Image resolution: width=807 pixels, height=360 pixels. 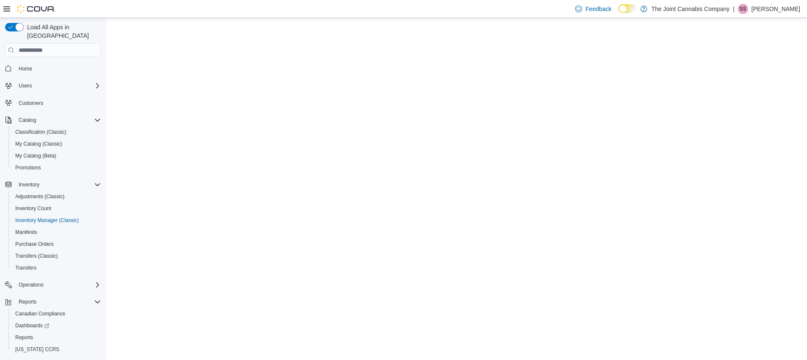 I want to click on button: My Catalog (Classic), so click(x=56, y=144).